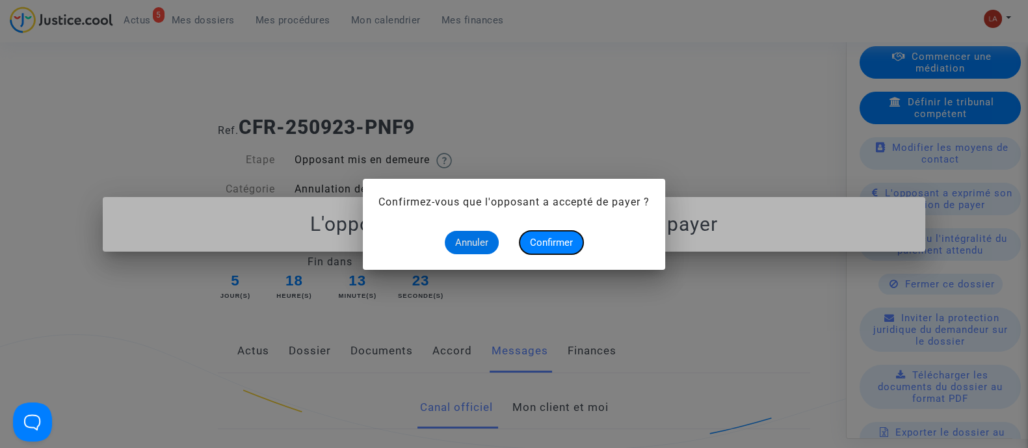 Image resolution: width=1028 pixels, height=448 pixels. What do you see at coordinates (471, 242) in the screenshot?
I see `span: Annuler` at bounding box center [471, 242].